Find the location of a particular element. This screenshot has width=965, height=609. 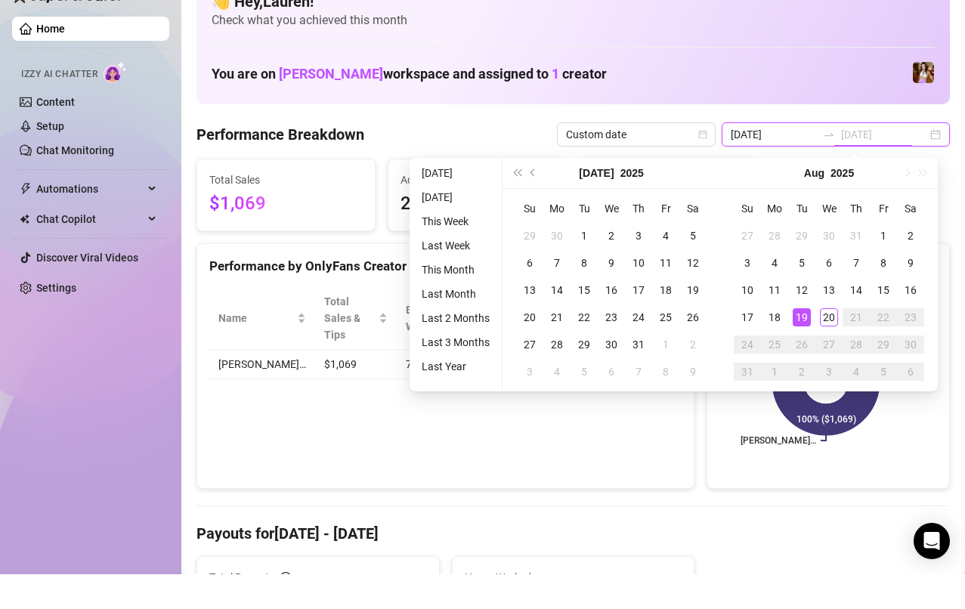

div: 22 is located at coordinates (584, 352).